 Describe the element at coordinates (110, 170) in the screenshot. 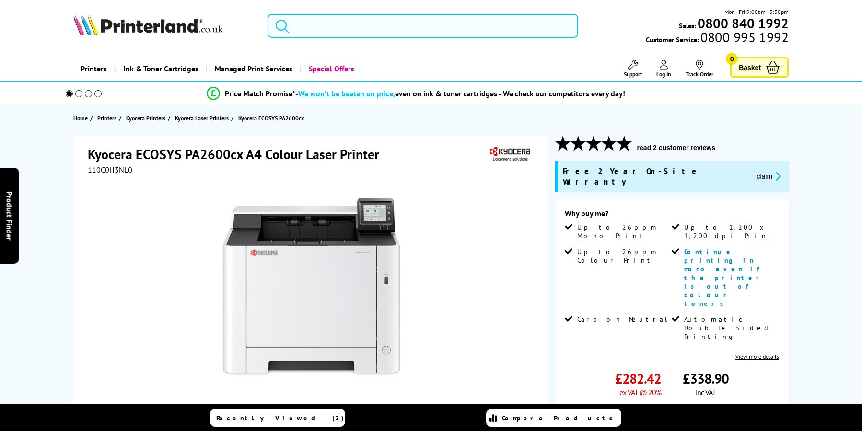

I see `span: 110C0H3NL0` at that location.